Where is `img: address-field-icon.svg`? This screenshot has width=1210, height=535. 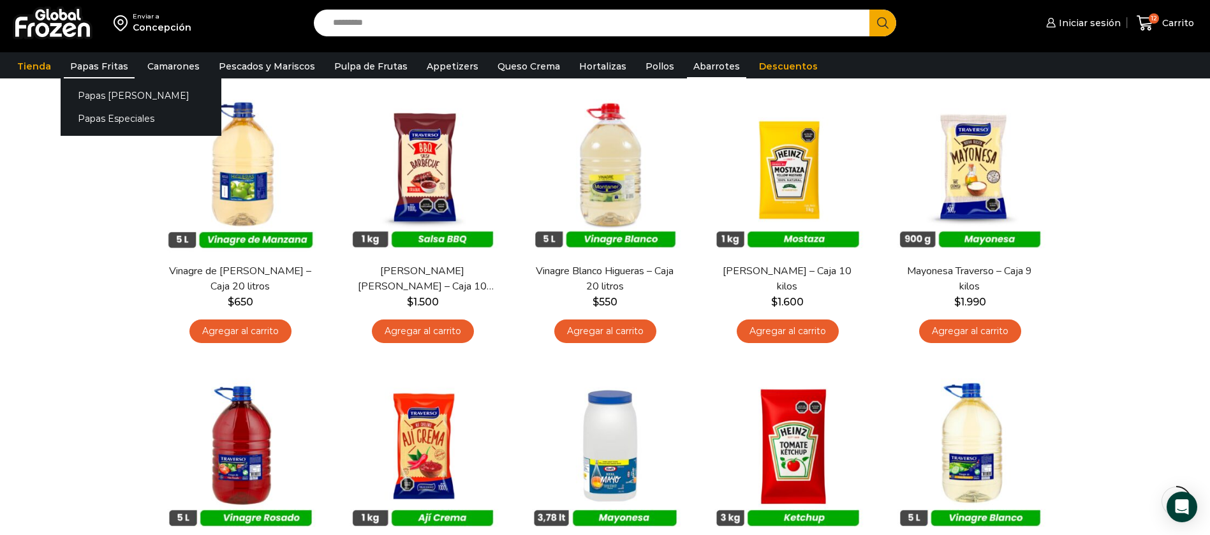 img: address-field-icon.svg is located at coordinates (123, 23).